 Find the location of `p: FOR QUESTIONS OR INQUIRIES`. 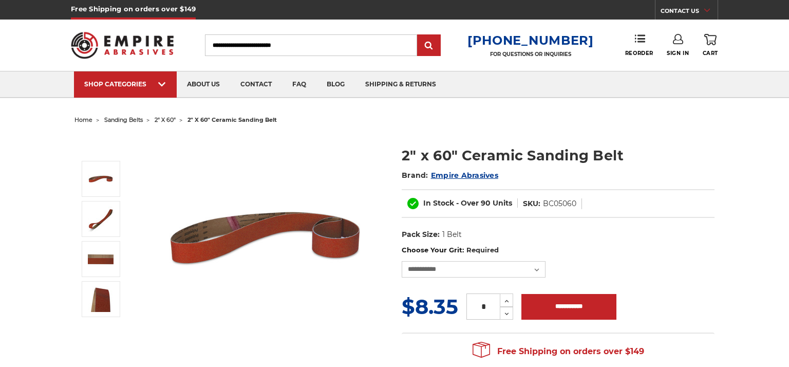

p: FOR QUESTIONS OR INQUIRIES is located at coordinates (531, 54).